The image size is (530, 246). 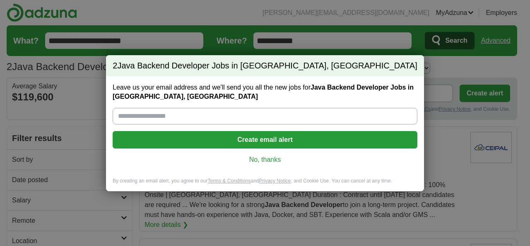 What do you see at coordinates (275, 181) in the screenshot?
I see `a: Privacy Notice` at bounding box center [275, 181].